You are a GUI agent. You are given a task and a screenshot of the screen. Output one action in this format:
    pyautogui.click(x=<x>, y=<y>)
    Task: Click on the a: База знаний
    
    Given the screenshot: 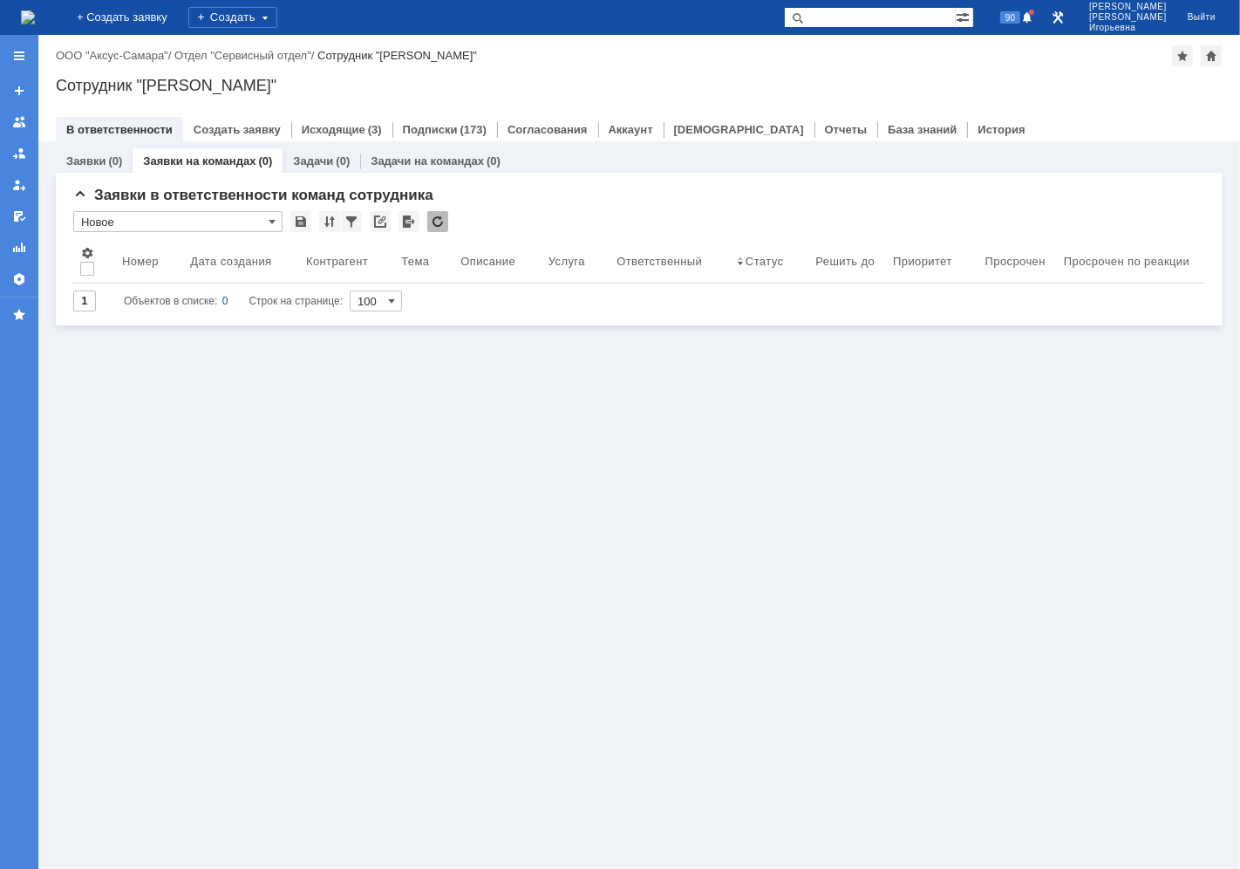 What is the action you would take?
    pyautogui.click(x=922, y=129)
    